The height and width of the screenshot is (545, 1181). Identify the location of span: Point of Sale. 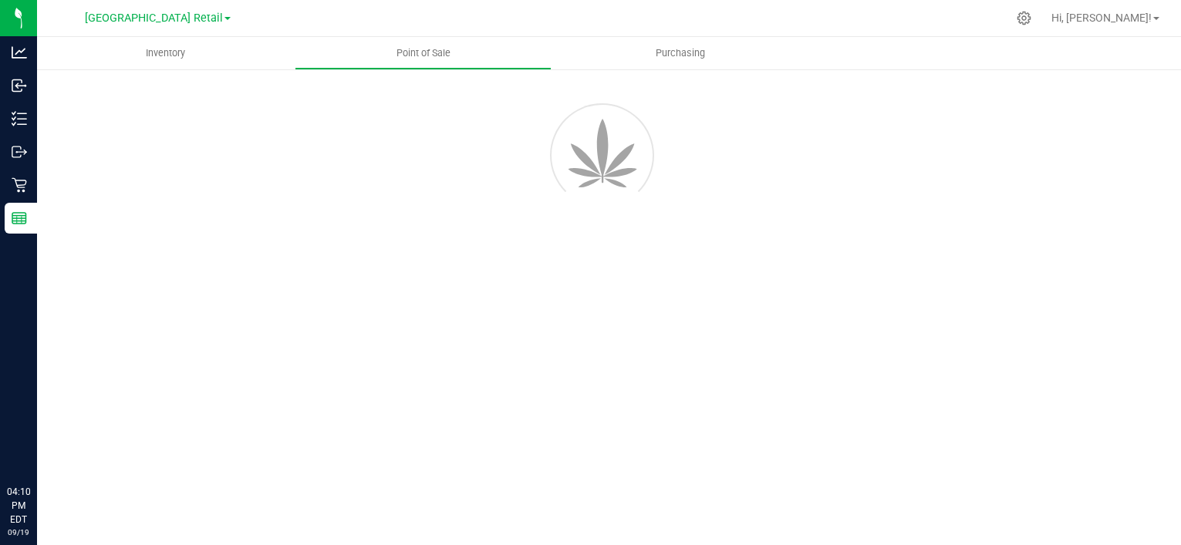
(423, 53).